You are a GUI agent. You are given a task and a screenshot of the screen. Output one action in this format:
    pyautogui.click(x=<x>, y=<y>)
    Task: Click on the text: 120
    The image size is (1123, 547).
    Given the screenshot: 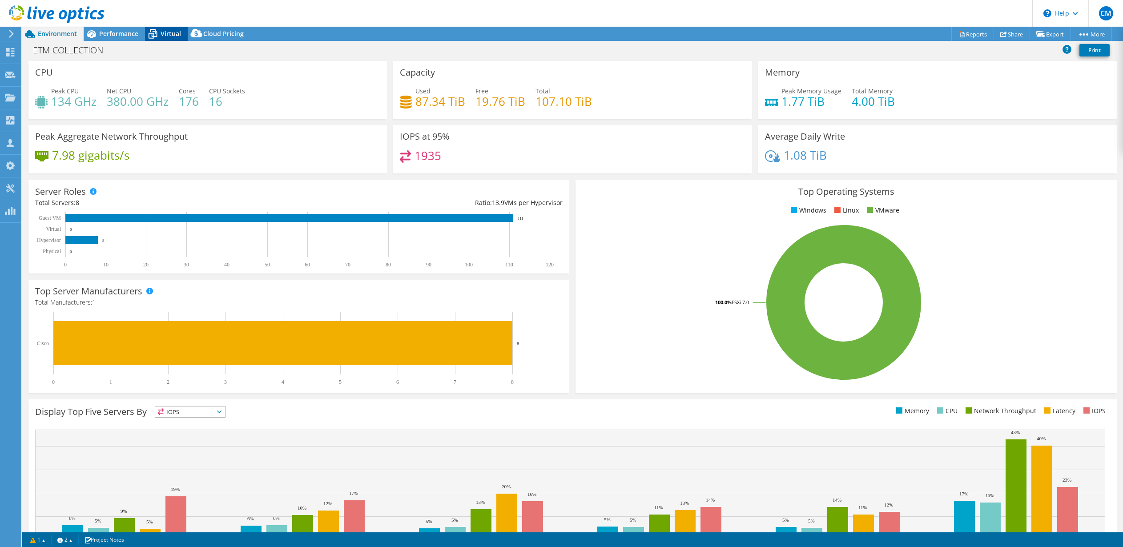 What is the action you would take?
    pyautogui.click(x=549, y=265)
    